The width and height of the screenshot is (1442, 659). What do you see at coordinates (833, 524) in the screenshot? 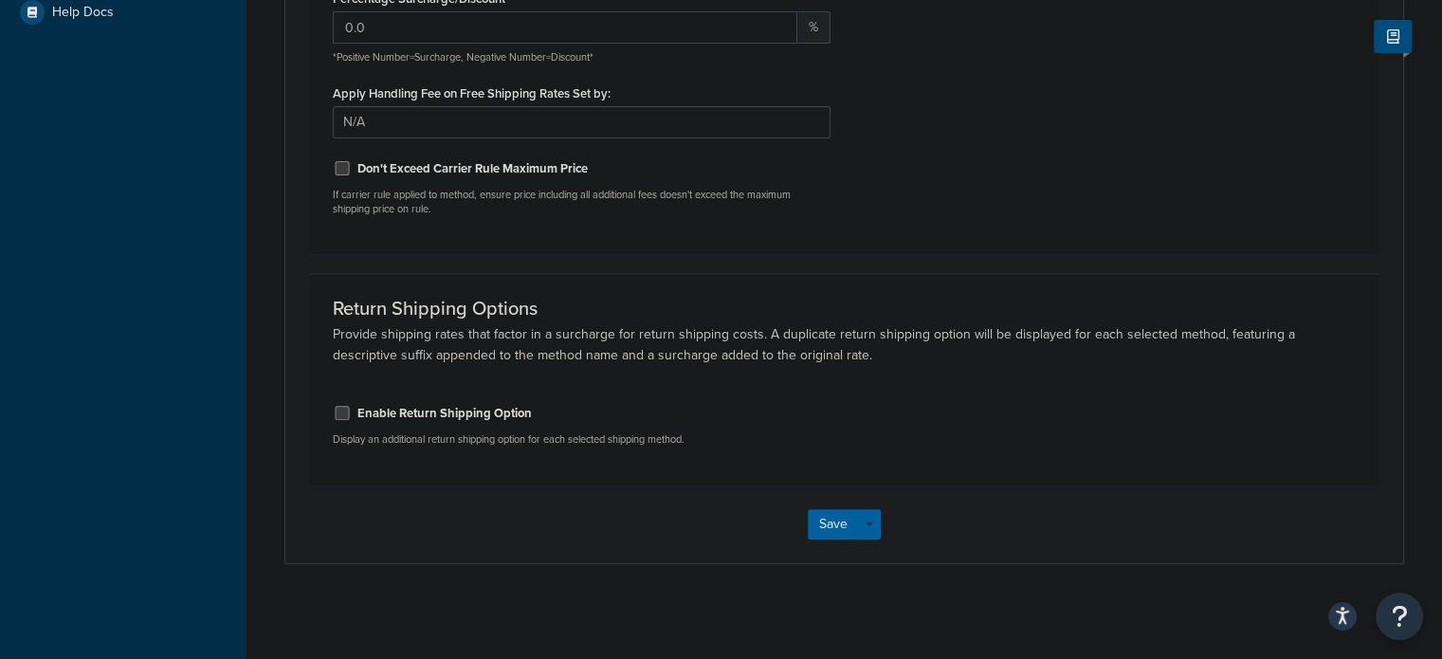
I see `button: Save` at bounding box center [833, 524].